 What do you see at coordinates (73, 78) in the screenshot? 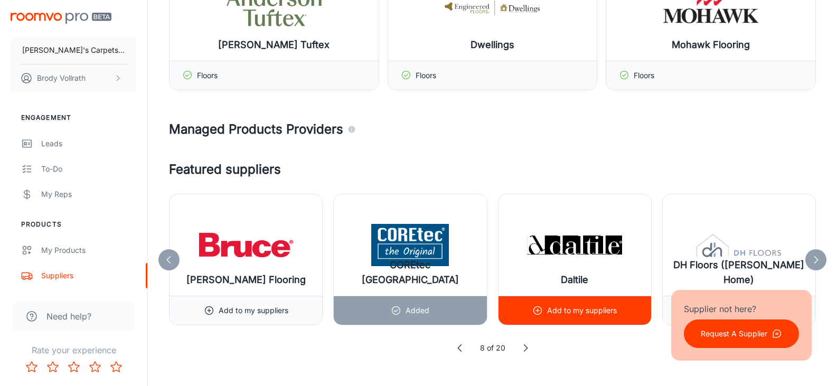
I see `button: Brody Vollrath` at bounding box center [73, 78].